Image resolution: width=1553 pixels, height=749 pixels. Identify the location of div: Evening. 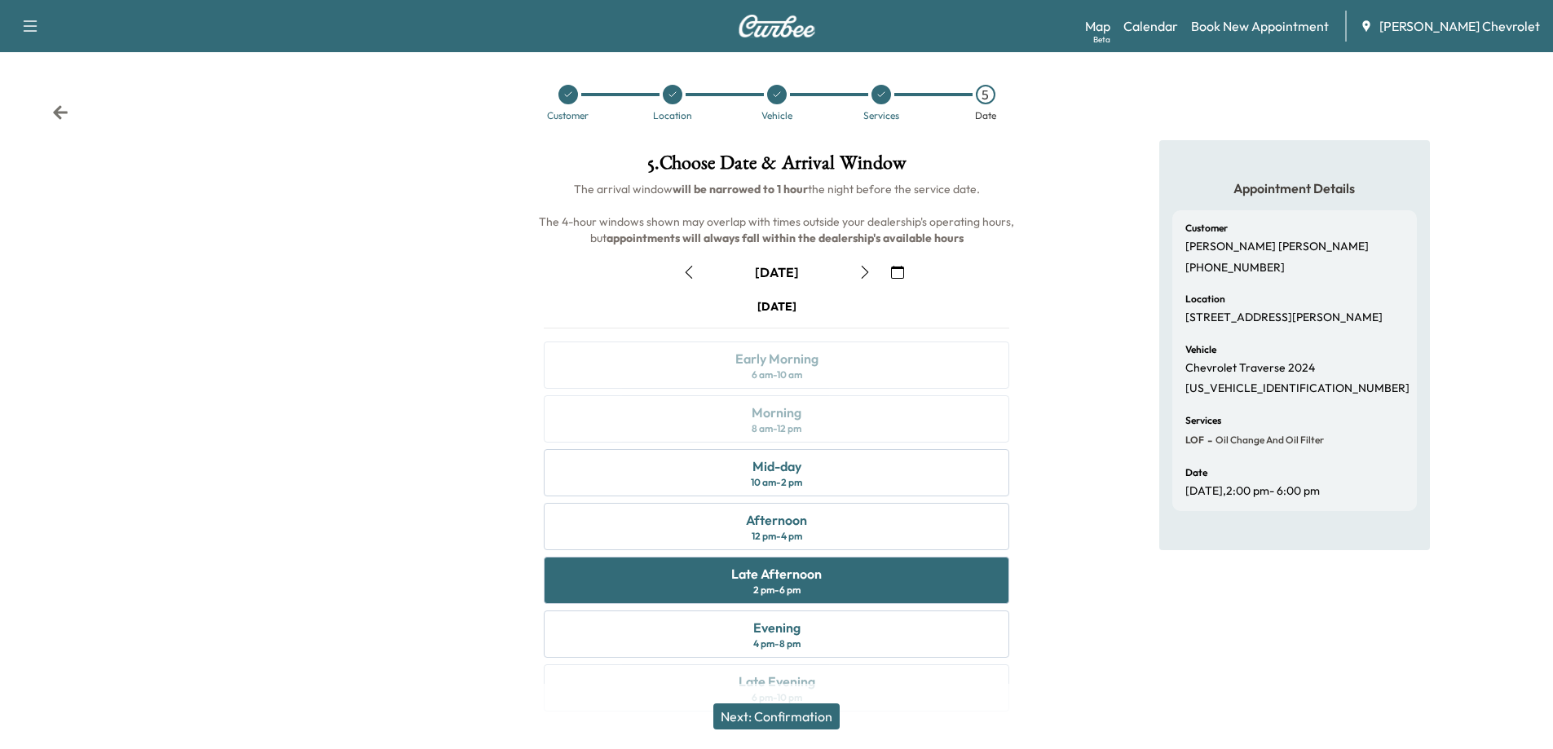
(777, 628).